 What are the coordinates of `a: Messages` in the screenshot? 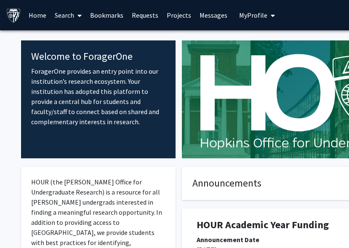 It's located at (213, 15).